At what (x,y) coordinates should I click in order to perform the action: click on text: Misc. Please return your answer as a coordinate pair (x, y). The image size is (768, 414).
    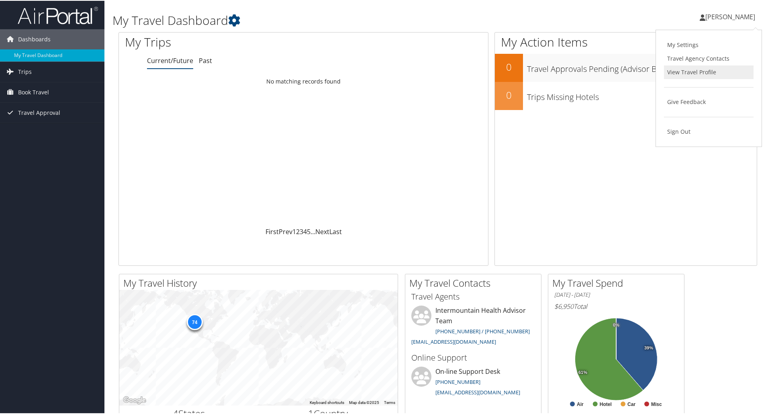
    Looking at the image, I should click on (656, 404).